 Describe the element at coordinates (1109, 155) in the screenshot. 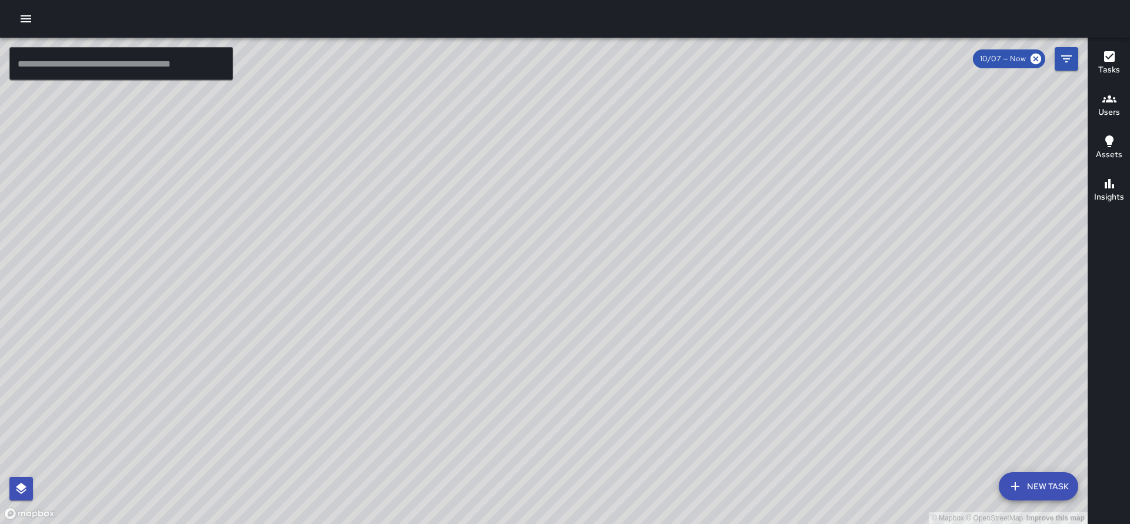

I see `h6: Assets` at that location.